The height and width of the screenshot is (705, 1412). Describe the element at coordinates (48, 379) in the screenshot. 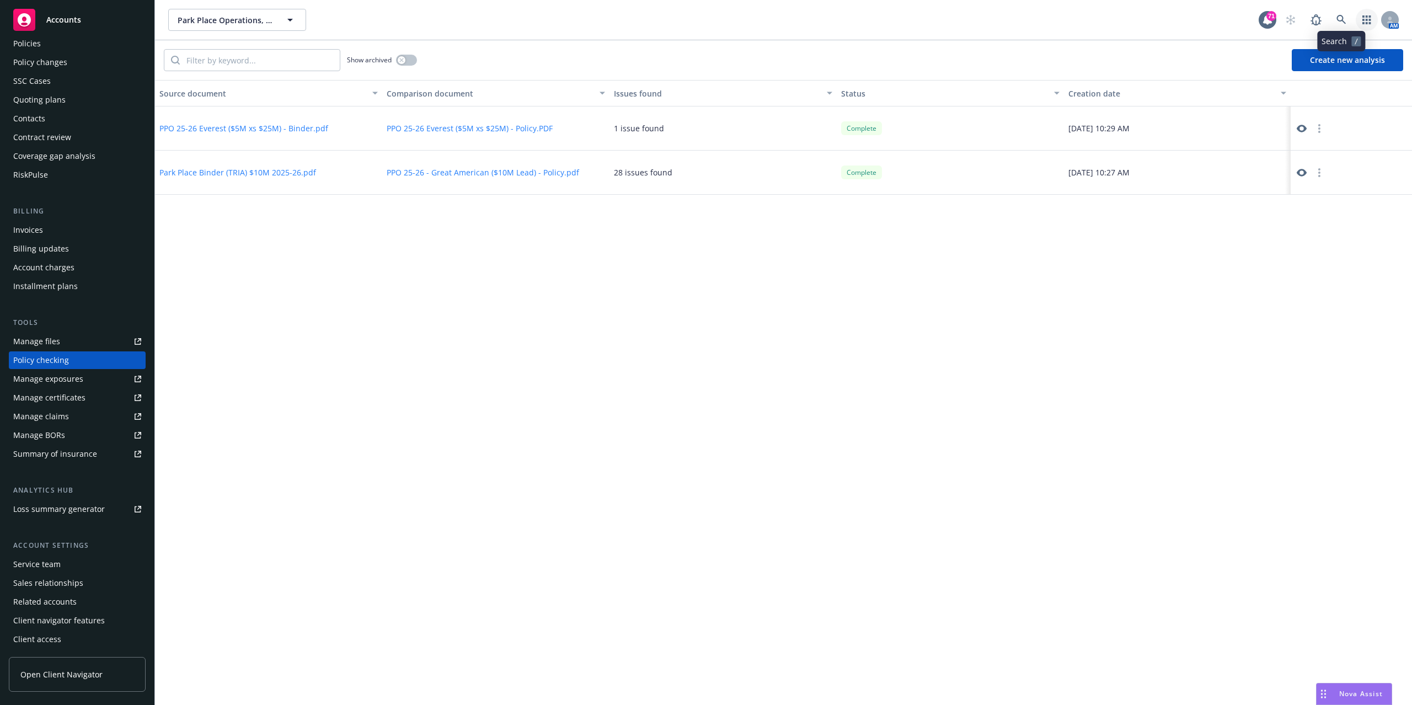

I see `div: Manage exposures` at that location.